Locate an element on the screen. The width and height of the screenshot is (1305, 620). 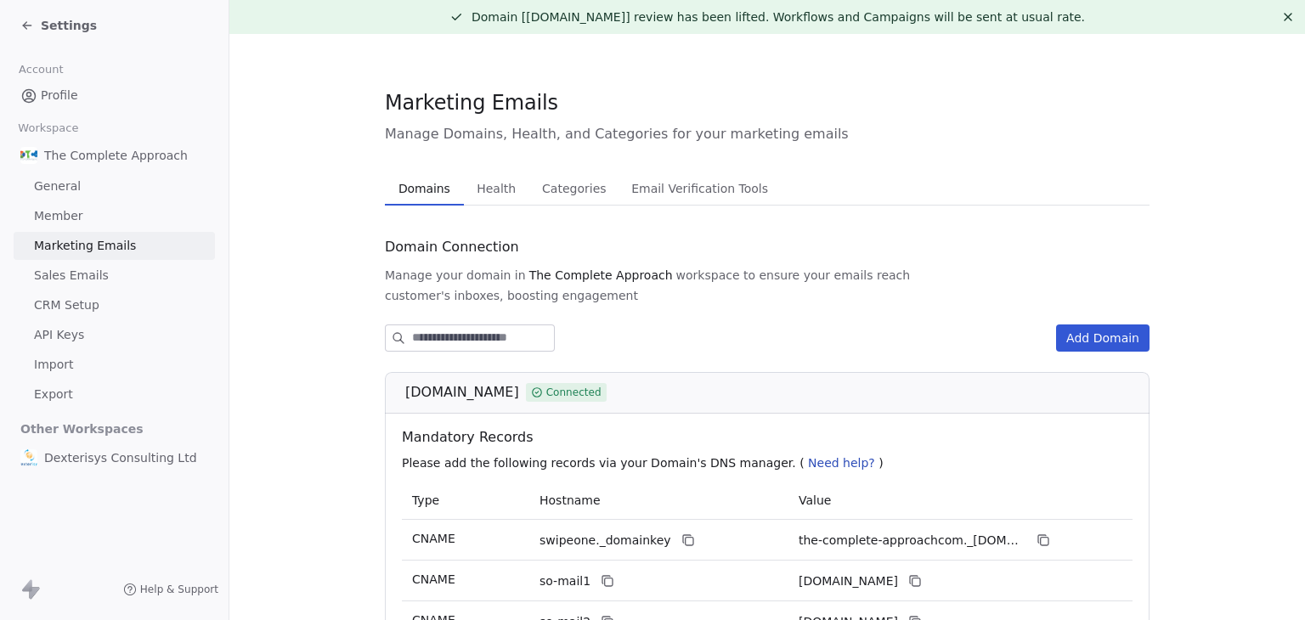
span: Settings is located at coordinates (69, 25).